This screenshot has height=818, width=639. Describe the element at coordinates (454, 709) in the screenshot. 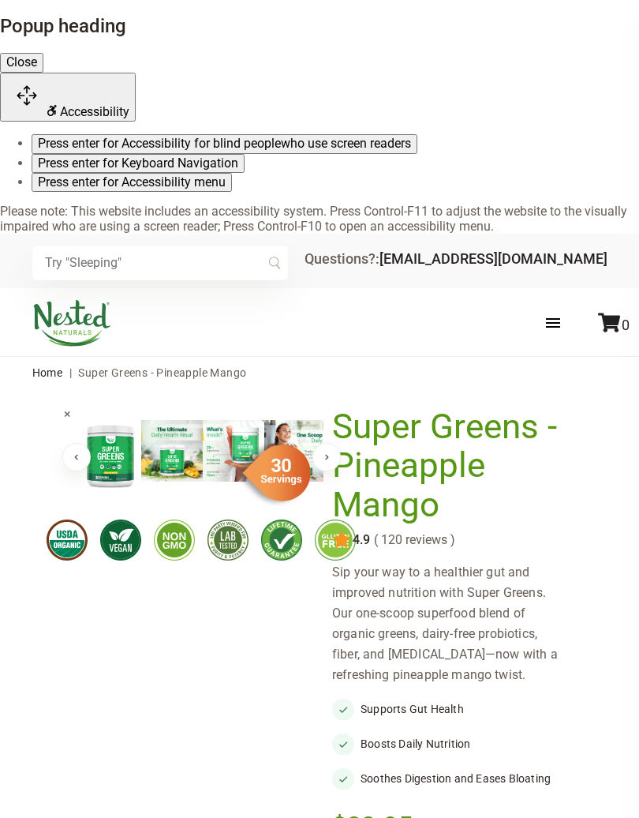

I see `li: Supports Gut Health` at that location.